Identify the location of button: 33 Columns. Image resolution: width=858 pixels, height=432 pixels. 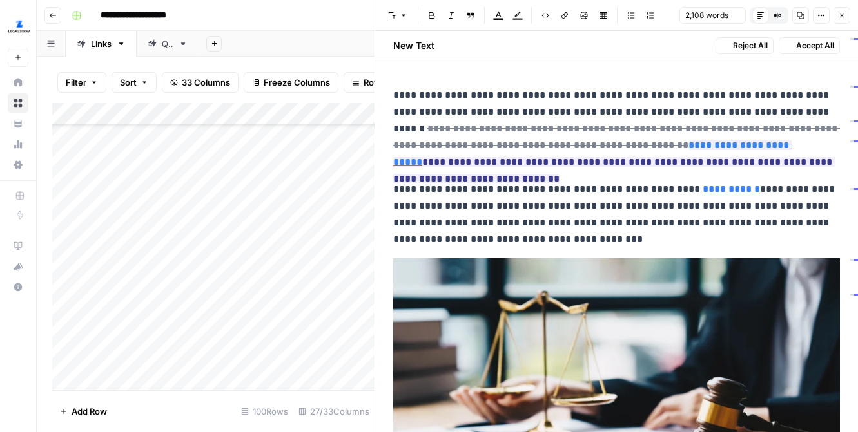
(200, 83).